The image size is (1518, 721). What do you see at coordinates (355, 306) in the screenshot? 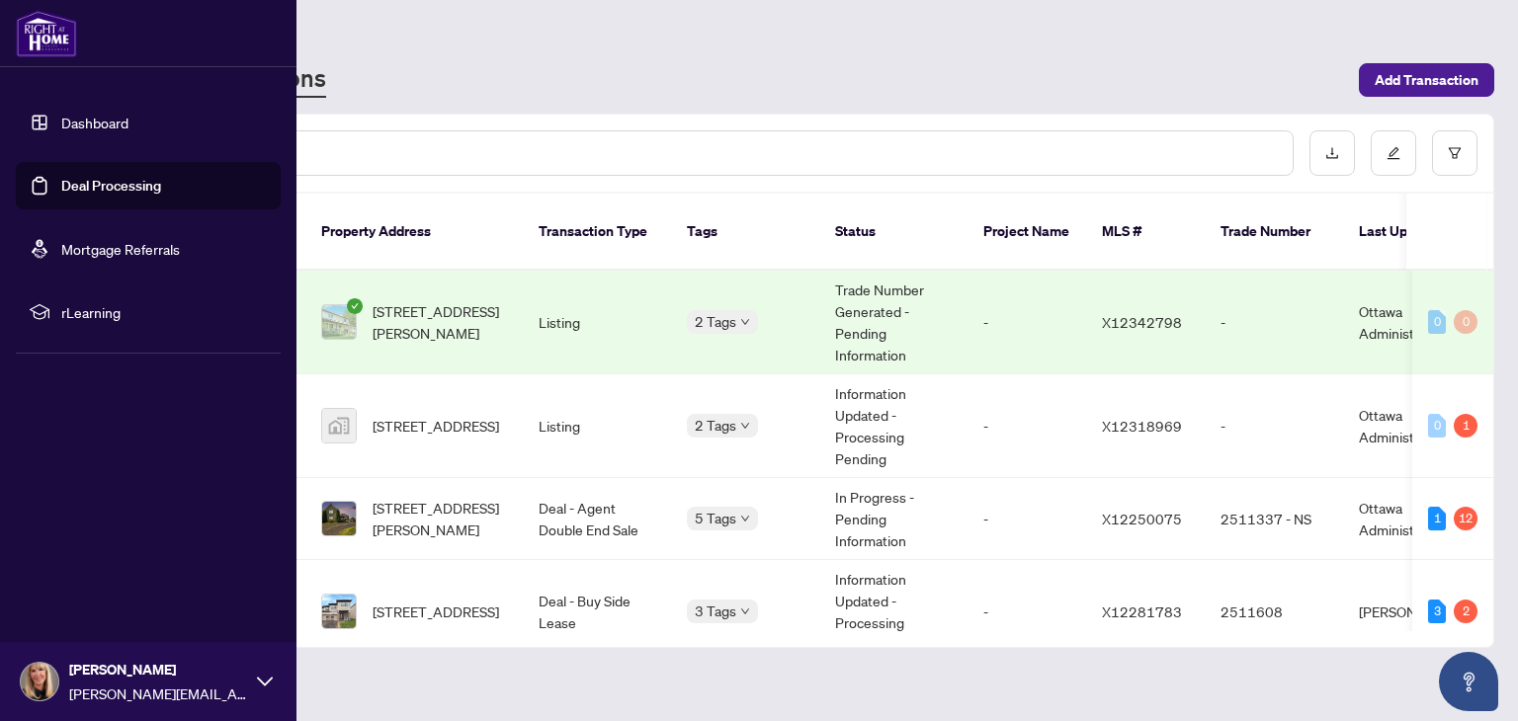
I see `span: check-circle` at bounding box center [355, 306].